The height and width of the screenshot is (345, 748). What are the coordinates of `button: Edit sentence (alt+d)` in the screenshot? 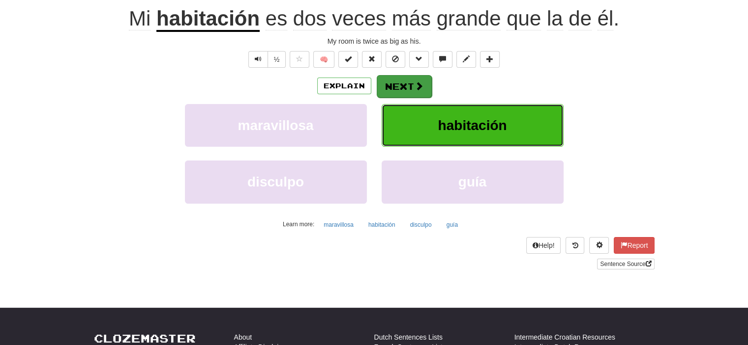 It's located at (466, 59).